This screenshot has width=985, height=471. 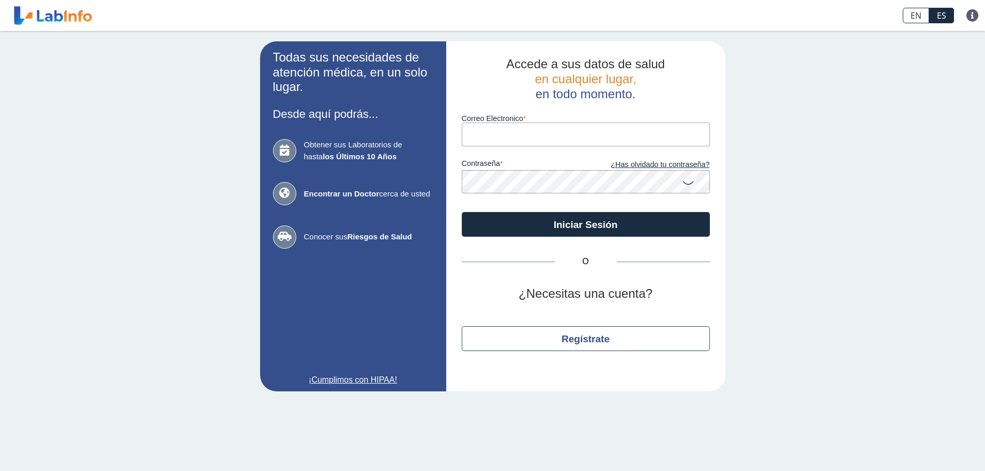 I want to click on span: Conocer sus, so click(x=369, y=237).